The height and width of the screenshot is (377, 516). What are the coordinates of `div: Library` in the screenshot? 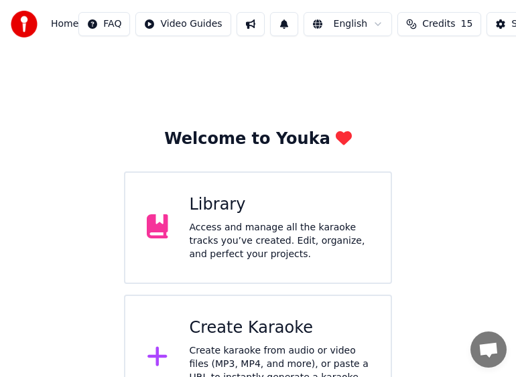 It's located at (279, 205).